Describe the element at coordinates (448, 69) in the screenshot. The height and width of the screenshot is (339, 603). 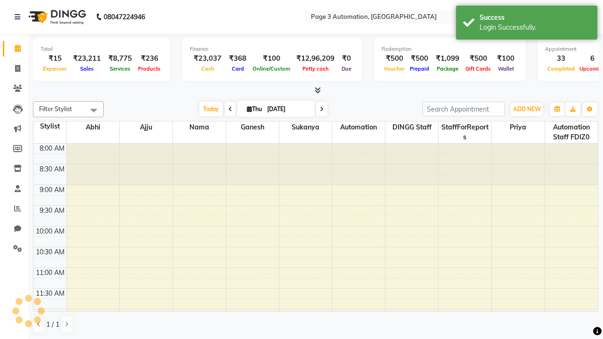
I see `span: Package` at that location.